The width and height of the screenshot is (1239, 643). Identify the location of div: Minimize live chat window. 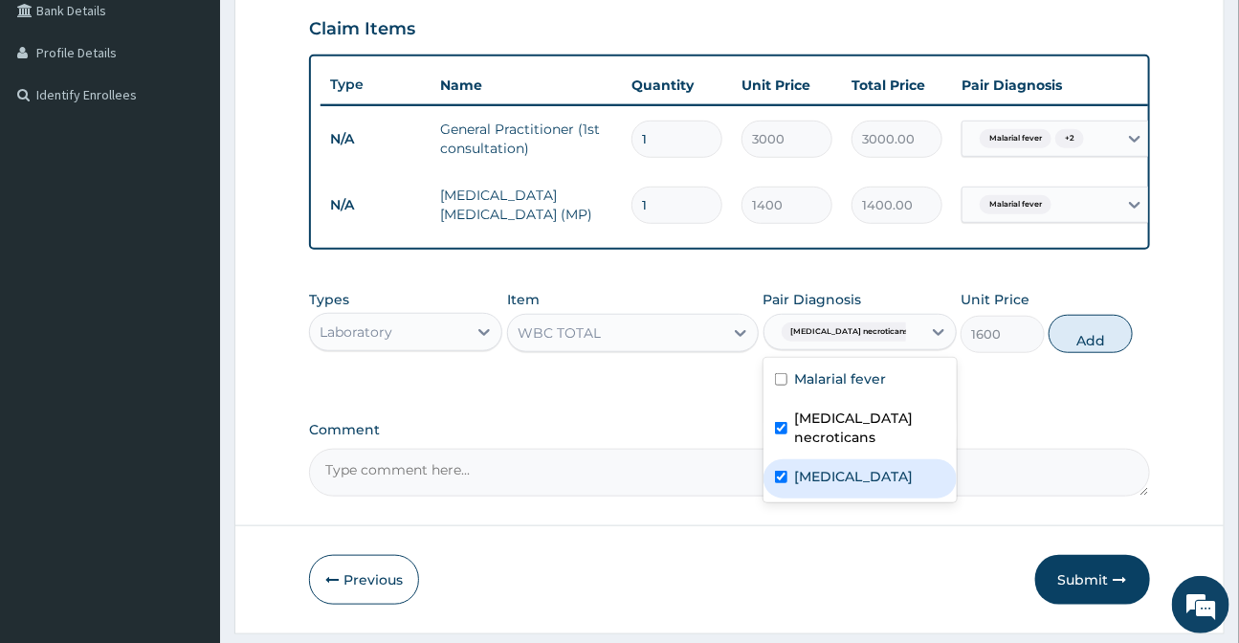
(337, 33).